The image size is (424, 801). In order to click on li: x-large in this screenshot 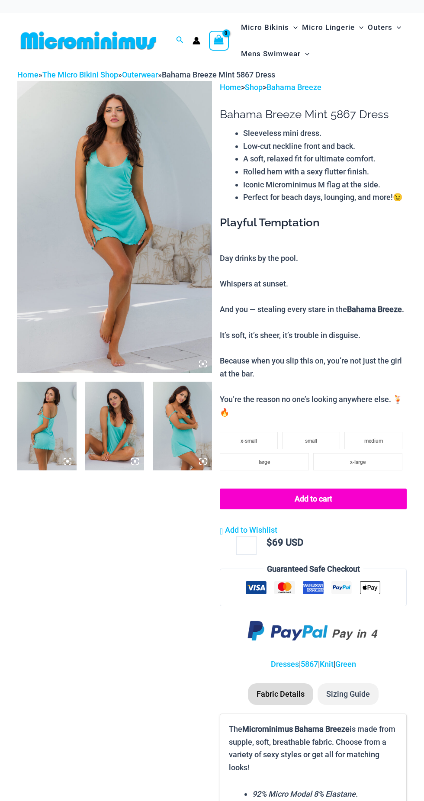, I will do `click(358, 461)`.